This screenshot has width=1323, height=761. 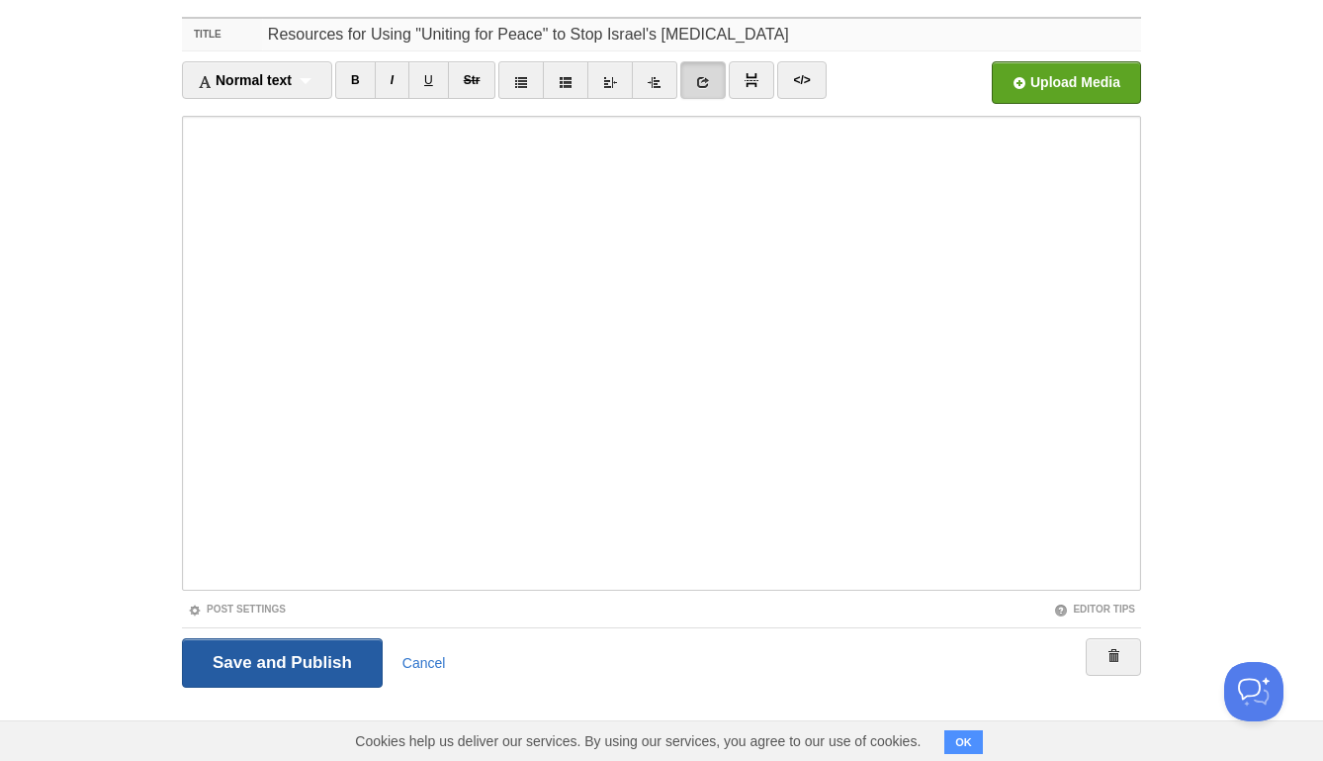 I want to click on a: U, so click(x=428, y=80).